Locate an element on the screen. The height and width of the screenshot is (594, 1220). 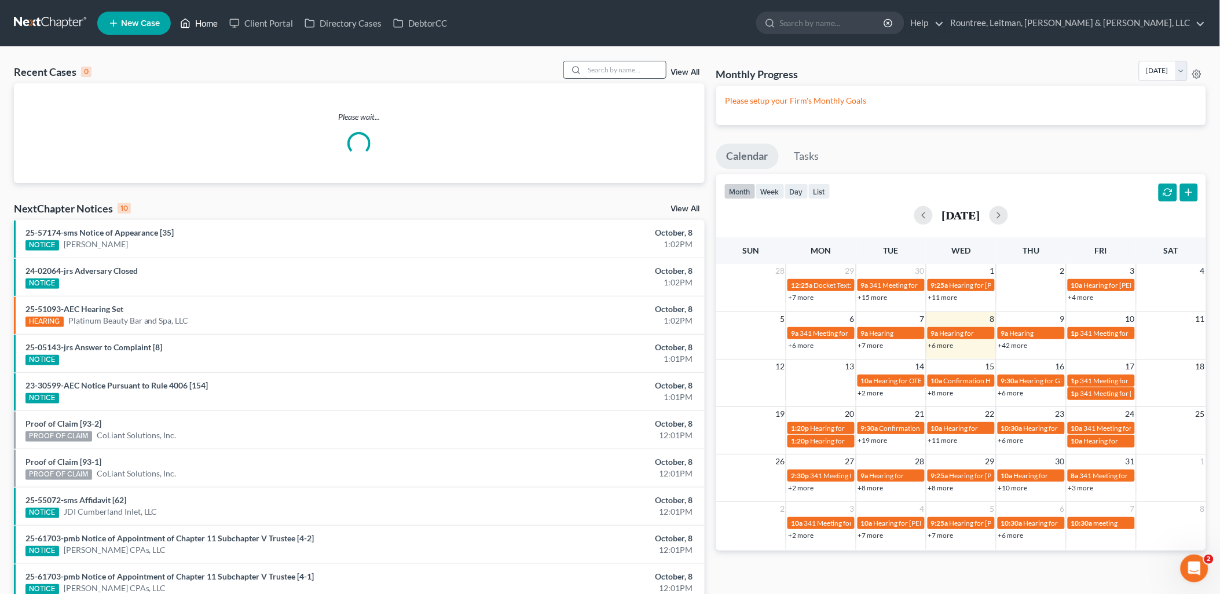
span: Thu is located at coordinates (1031, 250).